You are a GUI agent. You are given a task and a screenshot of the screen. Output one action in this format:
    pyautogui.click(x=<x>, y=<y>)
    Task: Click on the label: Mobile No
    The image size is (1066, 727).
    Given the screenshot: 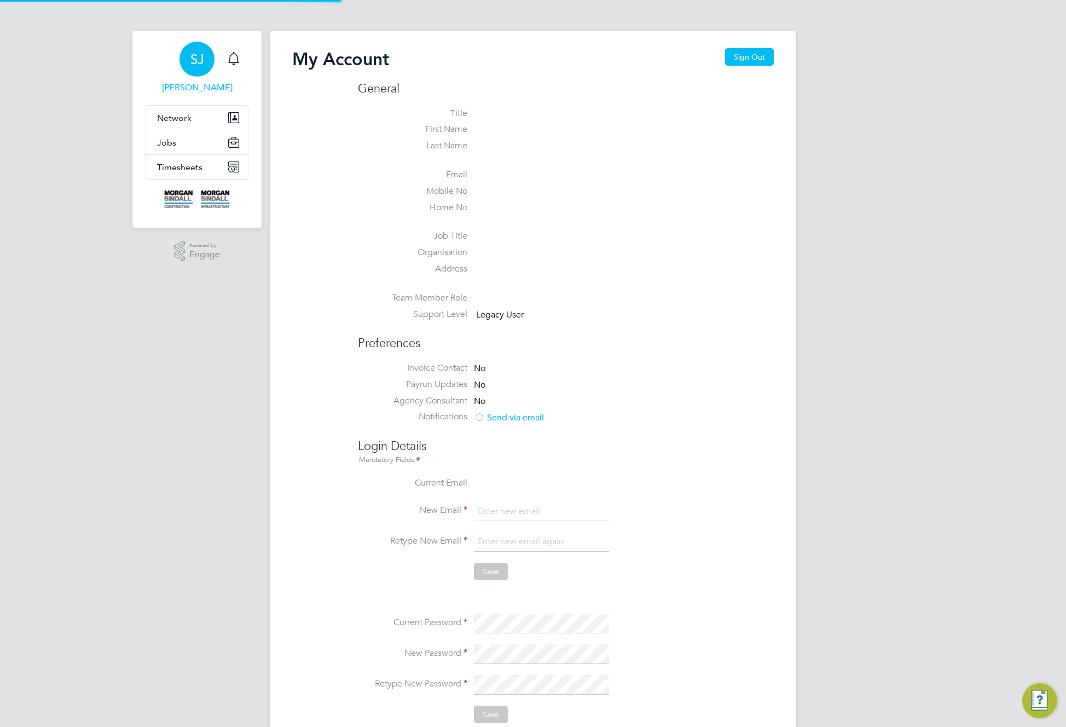 What is the action you would take?
    pyautogui.click(x=413, y=191)
    